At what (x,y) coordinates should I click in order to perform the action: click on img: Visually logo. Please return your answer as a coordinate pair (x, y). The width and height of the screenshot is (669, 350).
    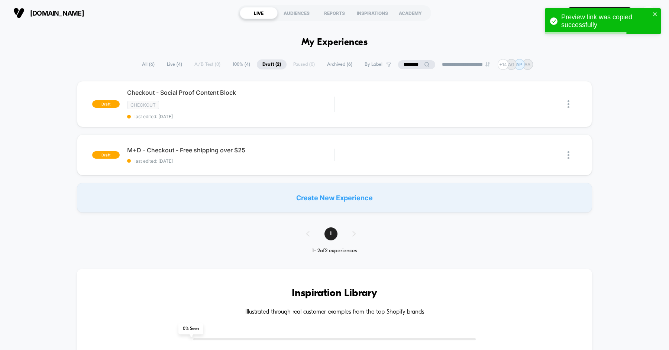
    Looking at the image, I should click on (19, 13).